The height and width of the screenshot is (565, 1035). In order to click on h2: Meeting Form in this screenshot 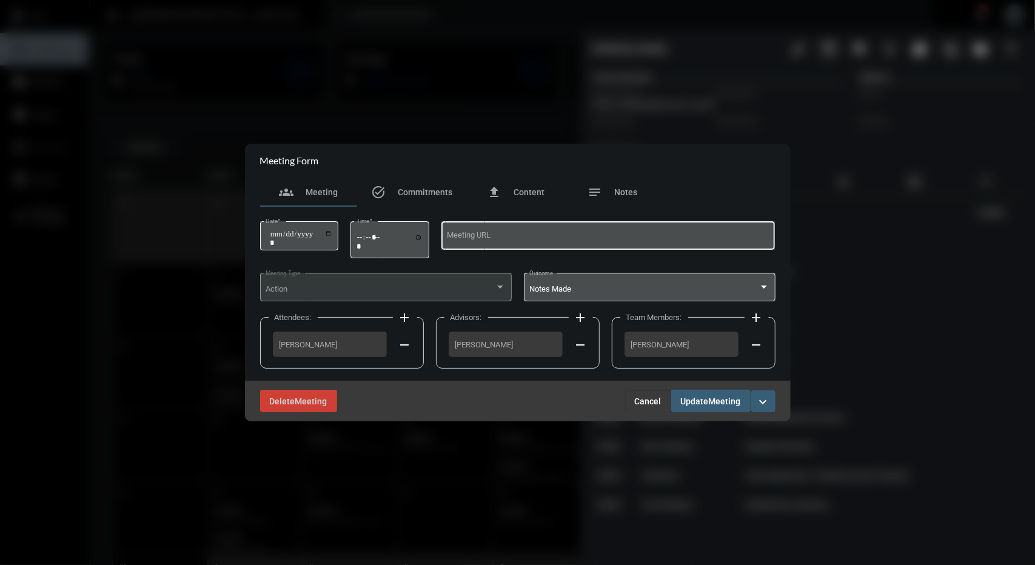, I will do `click(289, 160)`.